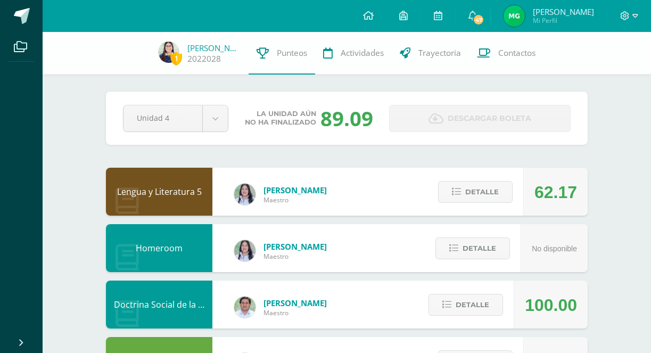 The image size is (651, 353). What do you see at coordinates (517, 53) in the screenshot?
I see `span: Contactos` at bounding box center [517, 53].